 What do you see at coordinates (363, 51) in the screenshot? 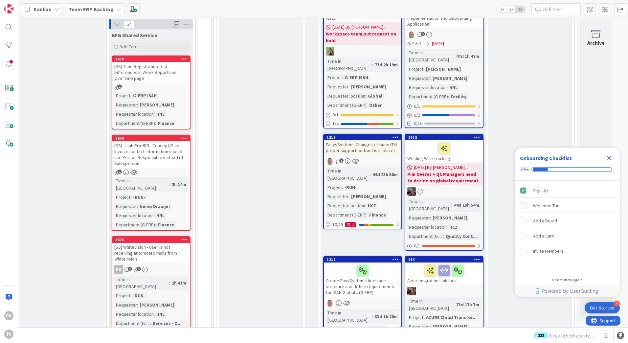
I see `div: TT` at bounding box center [363, 51].